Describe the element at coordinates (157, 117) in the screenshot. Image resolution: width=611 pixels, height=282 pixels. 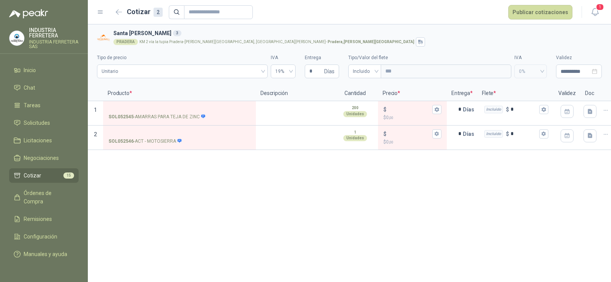
I see `p: - AMARRAS PARA TEJA DE ZINC` at that location.